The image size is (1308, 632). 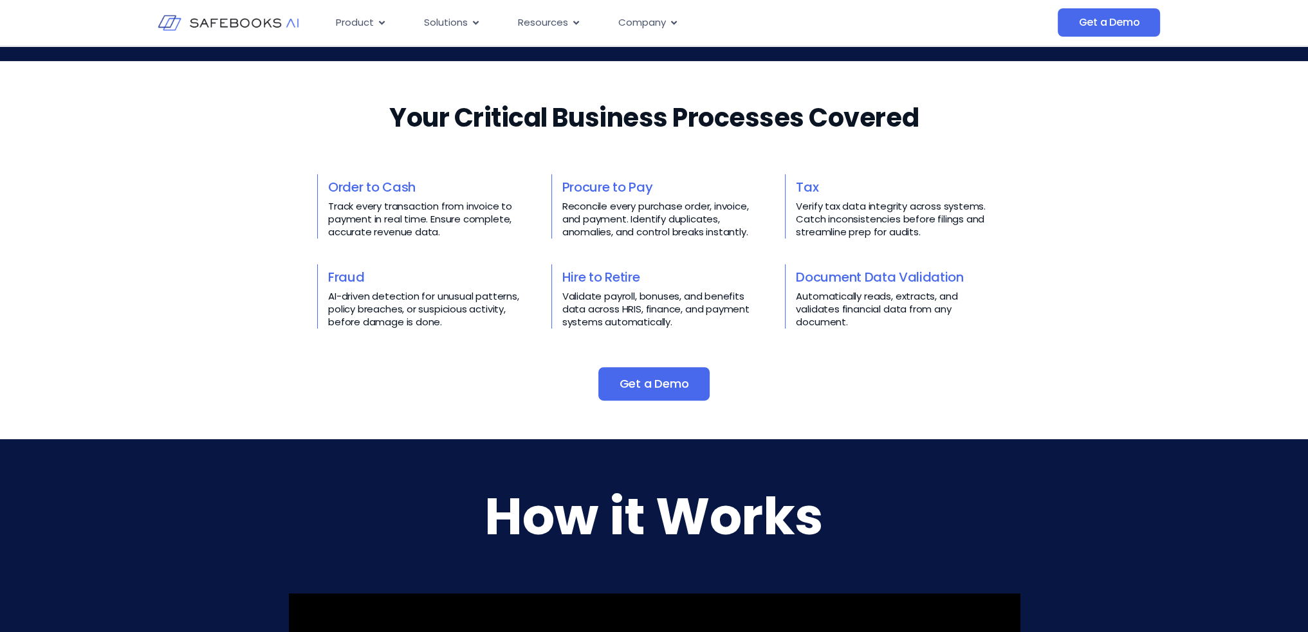 I want to click on span: Product, so click(x=354, y=23).